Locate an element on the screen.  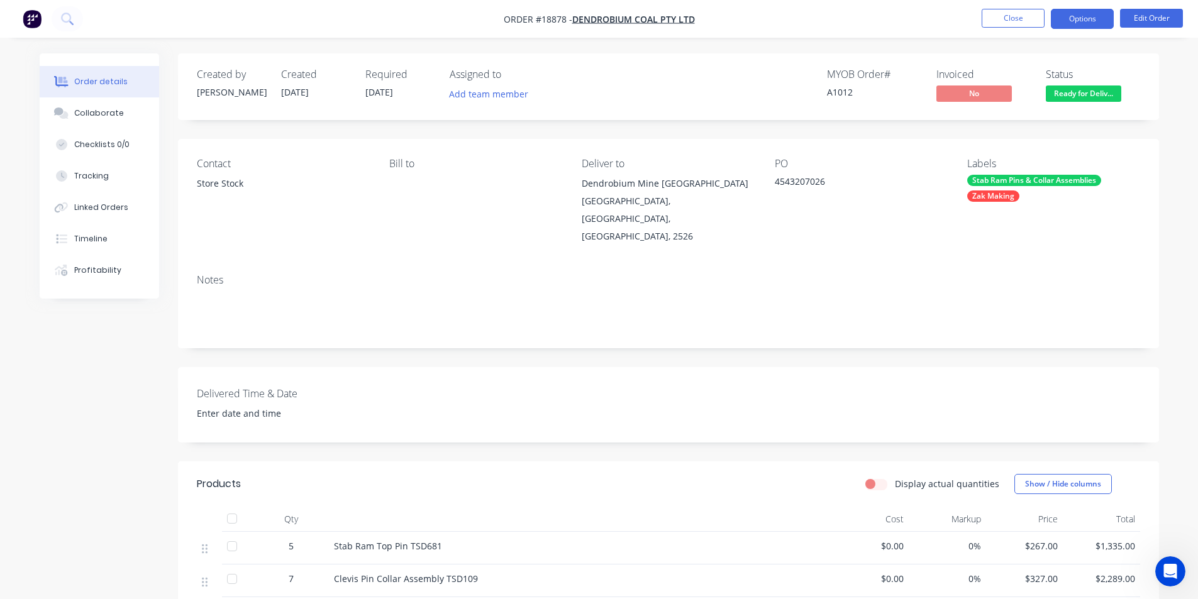
div: MYOB Order # is located at coordinates (874, 74).